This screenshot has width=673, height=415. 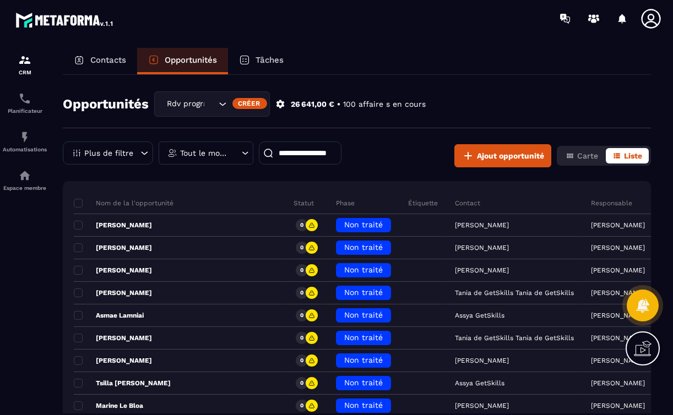 What do you see at coordinates (269, 60) in the screenshot?
I see `p: Tâches` at bounding box center [269, 60].